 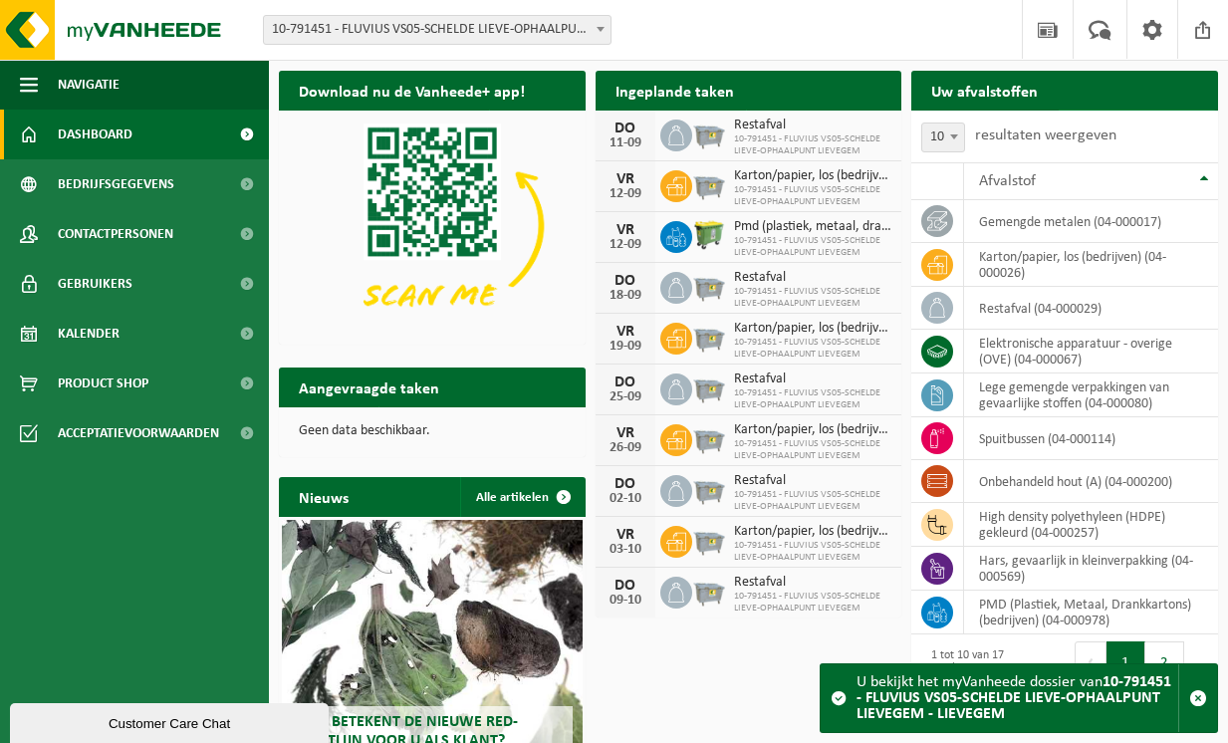 I want to click on td: elektronische apparatuur - overige (OVE) (04-000067), so click(x=1090, y=352).